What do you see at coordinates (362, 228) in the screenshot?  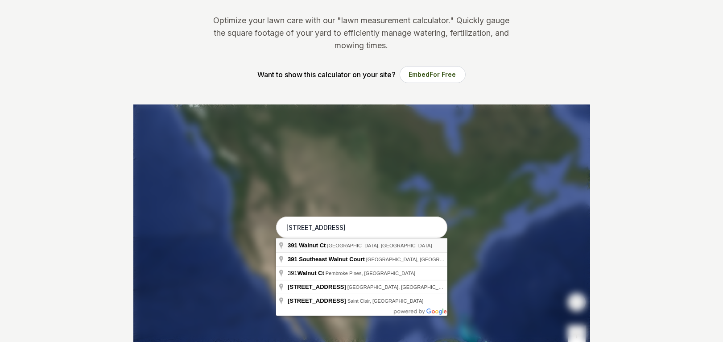 I see `input: Enter your address to get started` at bounding box center [362, 228].